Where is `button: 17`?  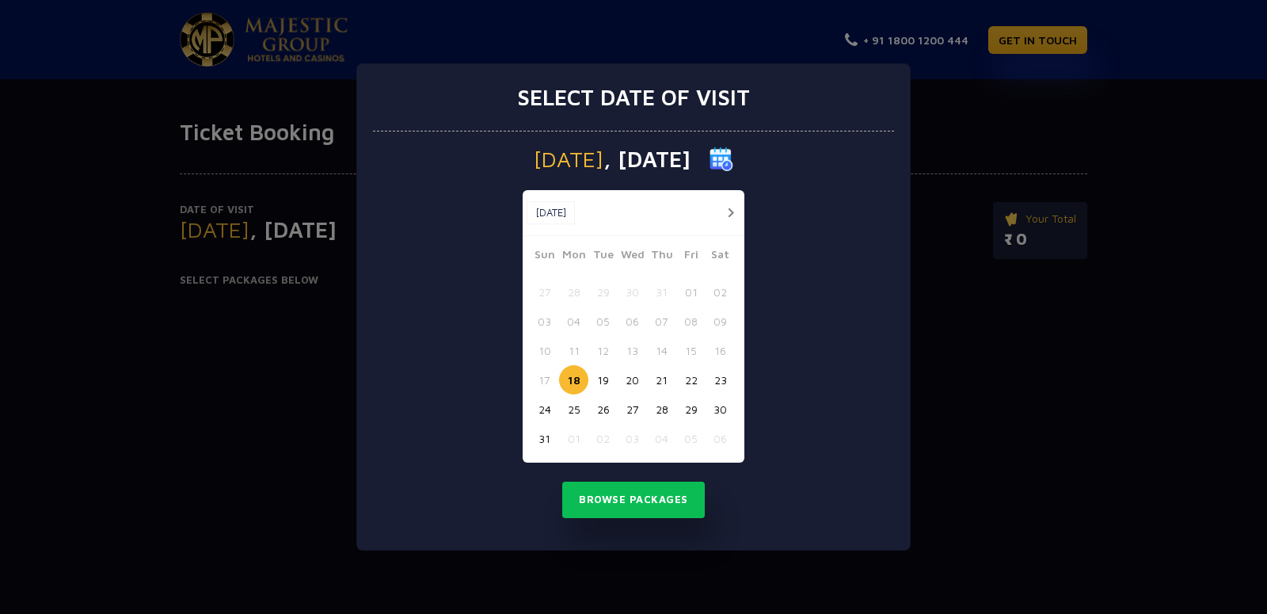
button: 17 is located at coordinates (544, 379).